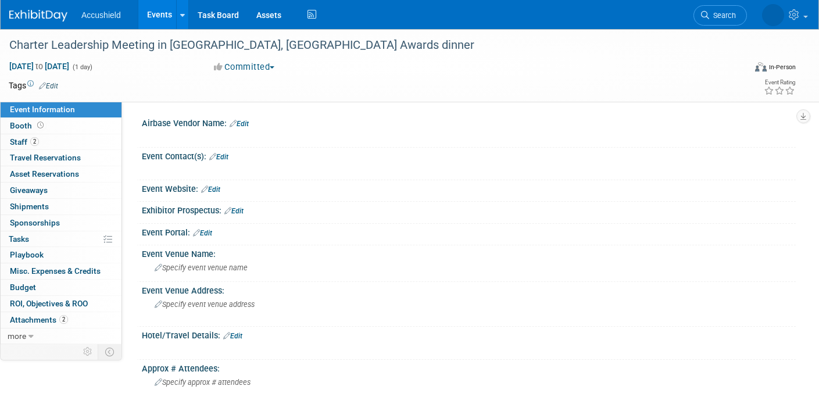 The width and height of the screenshot is (819, 393). I want to click on span: Staff, so click(24, 142).